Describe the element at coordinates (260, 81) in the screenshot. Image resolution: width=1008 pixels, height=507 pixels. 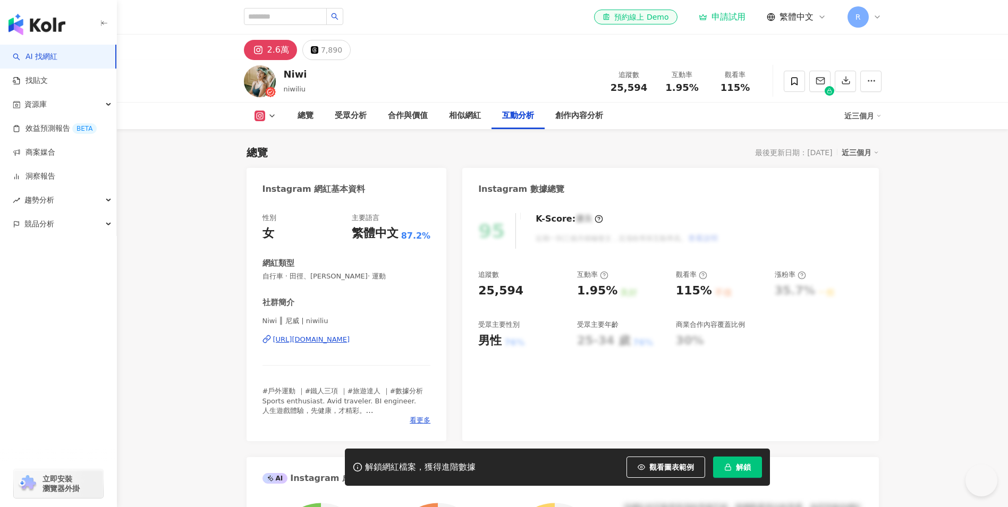
I see `img: KOL Avatar` at that location.